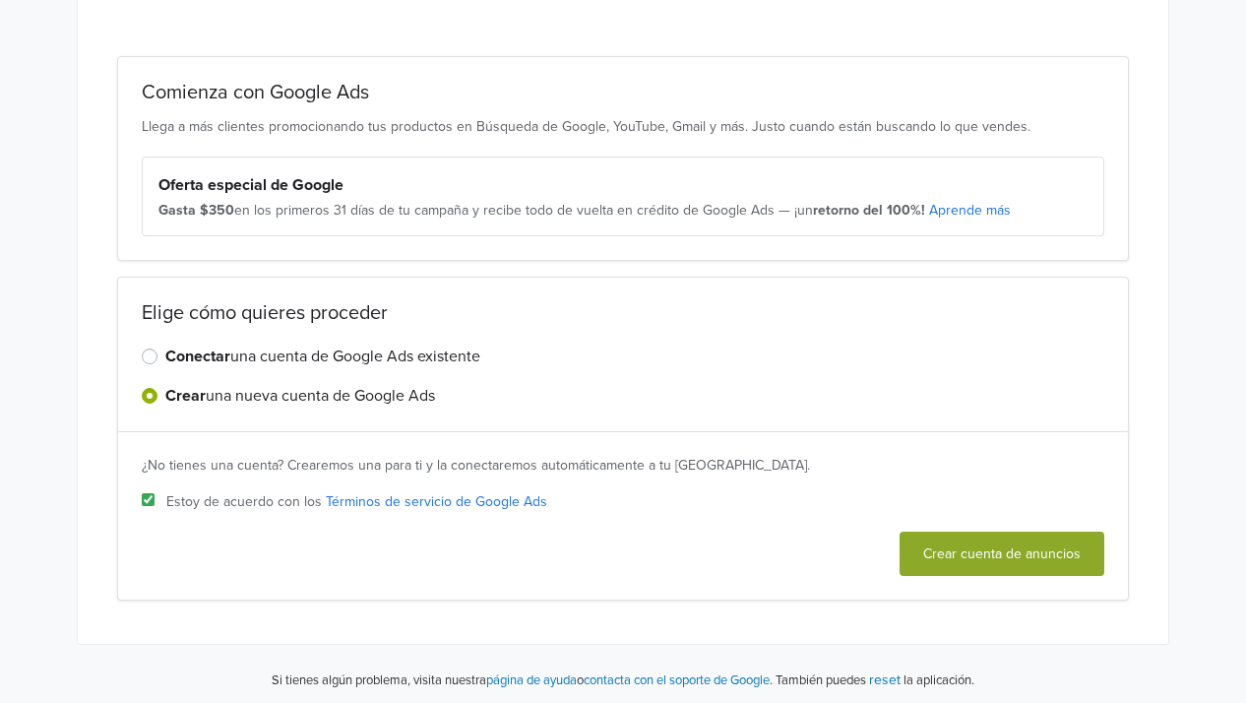 The image size is (1246, 703). I want to click on div: en los primeros 31 días de tu campaña y recibe todo de vuelta en crédito de Google Ads — ¡un, so click(623, 211).